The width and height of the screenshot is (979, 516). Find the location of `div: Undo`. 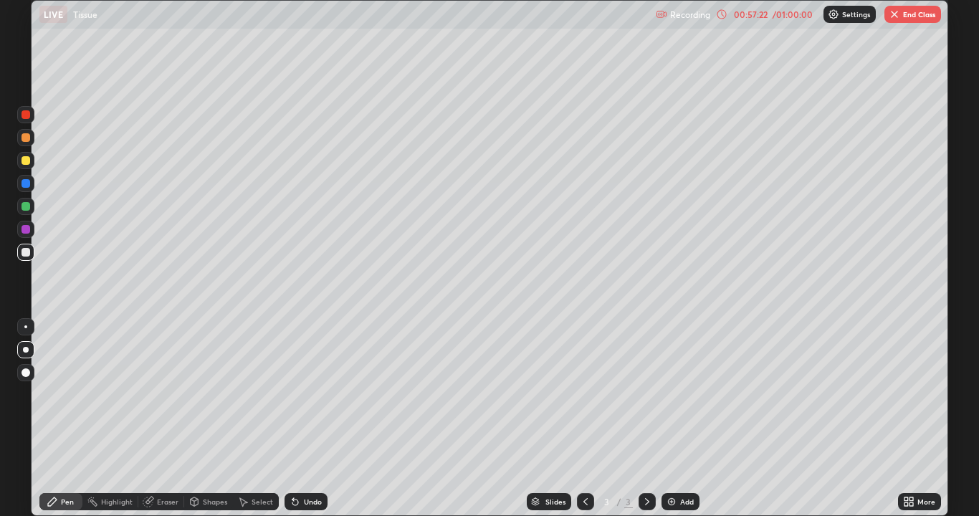

div: Undo is located at coordinates (312, 502).